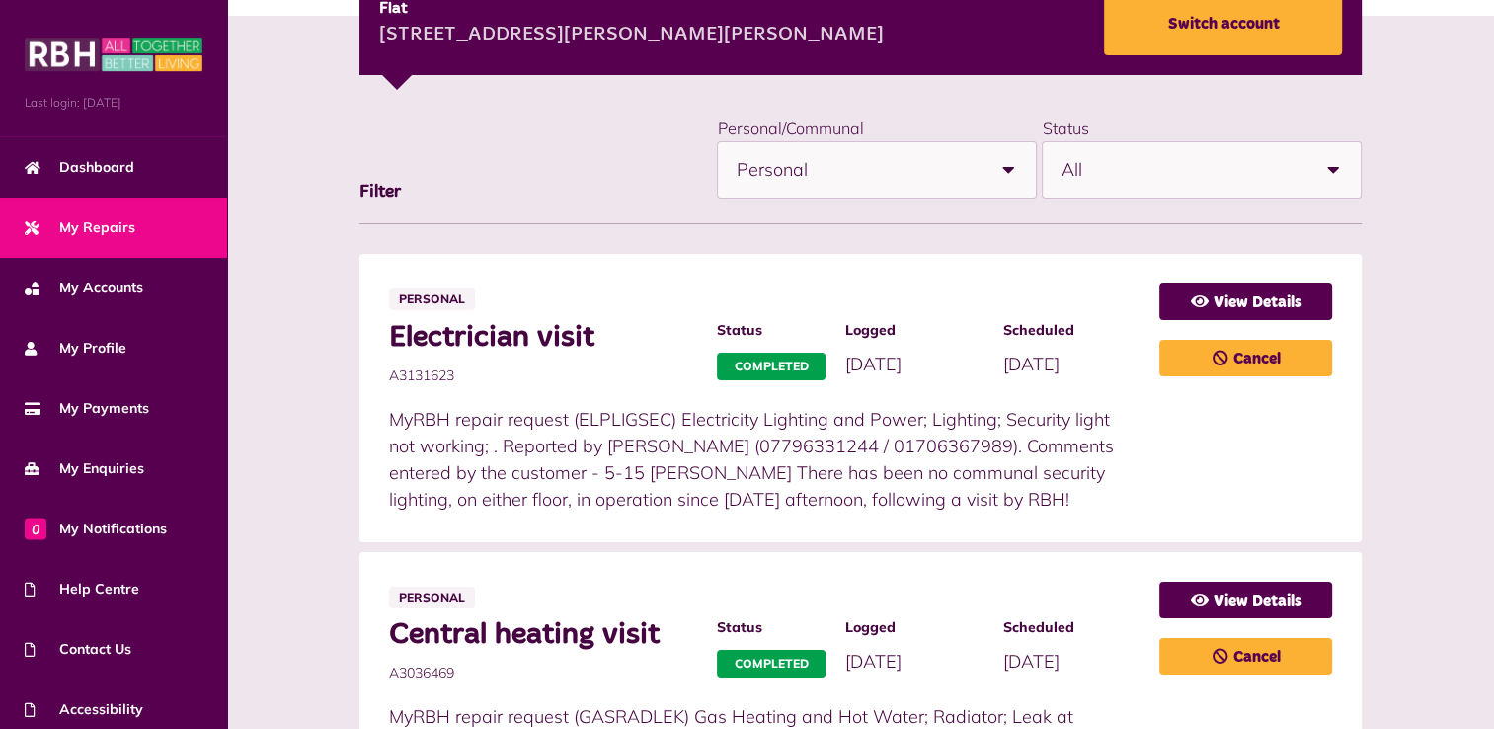 The image size is (1494, 729). I want to click on span: My Repairs, so click(80, 227).